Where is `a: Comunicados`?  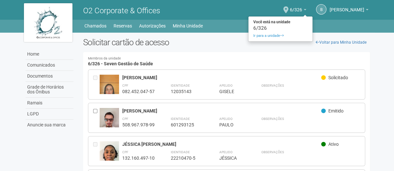
a: Comunicados is located at coordinates (49, 65).